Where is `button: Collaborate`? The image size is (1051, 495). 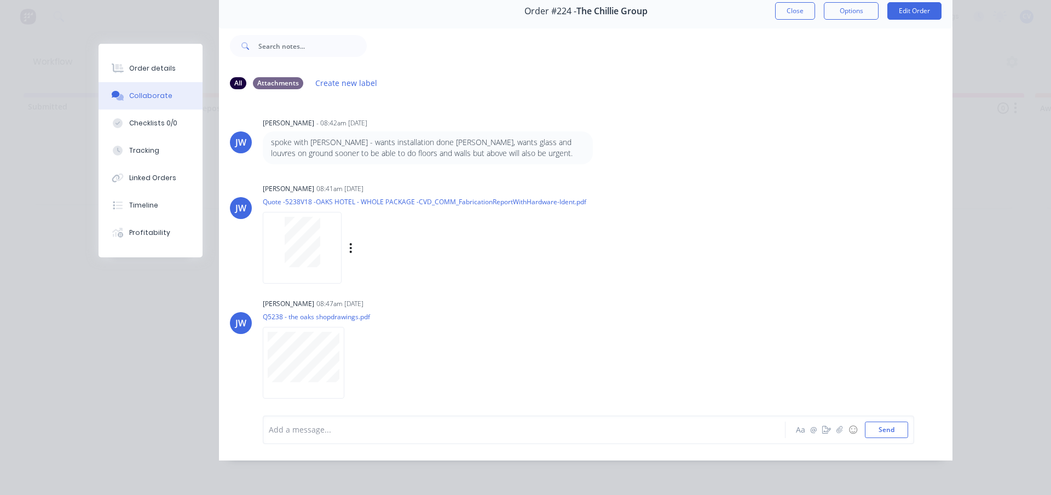 button: Collaborate is located at coordinates (151, 96).